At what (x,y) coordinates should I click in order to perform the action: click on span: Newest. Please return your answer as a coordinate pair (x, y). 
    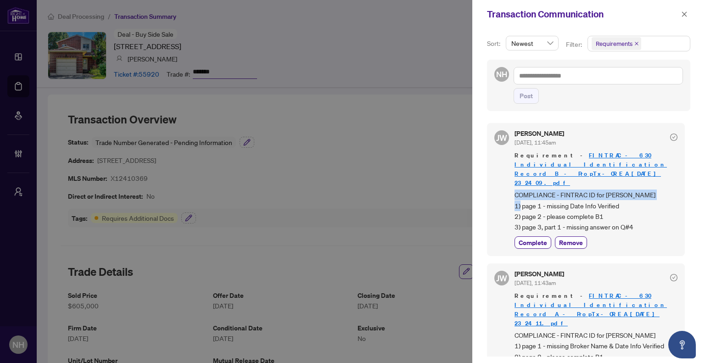
    Looking at the image, I should click on (532, 43).